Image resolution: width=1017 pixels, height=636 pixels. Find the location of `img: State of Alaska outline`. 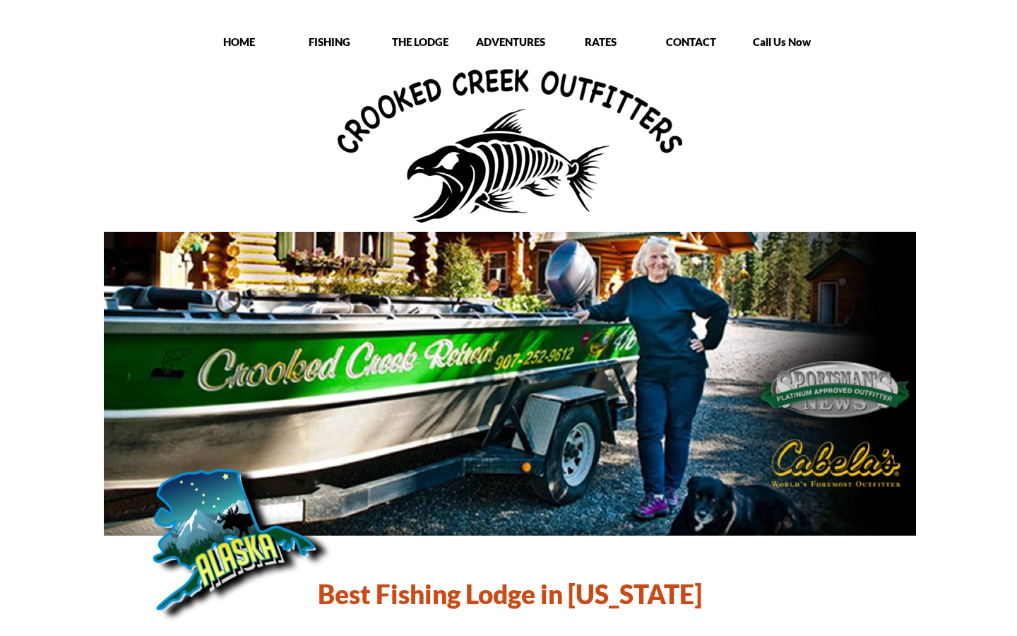

img: State of Alaska outline is located at coordinates (211, 526).